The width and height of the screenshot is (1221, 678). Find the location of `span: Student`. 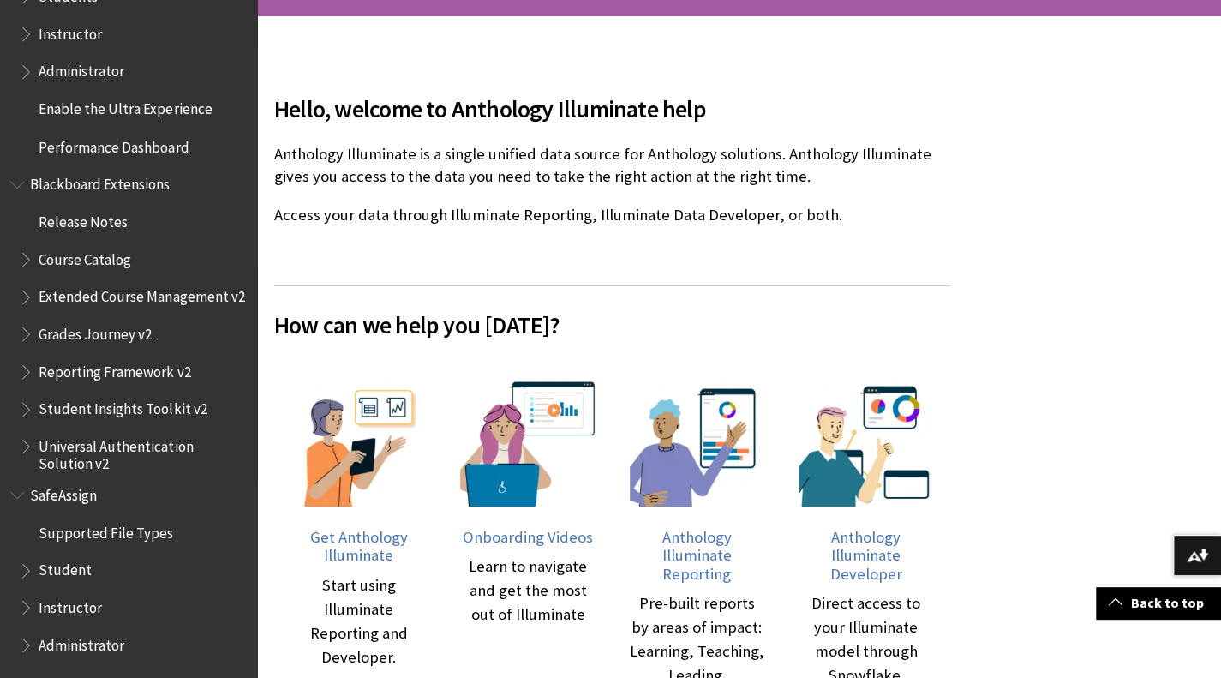

span: Student is located at coordinates (65, 566).